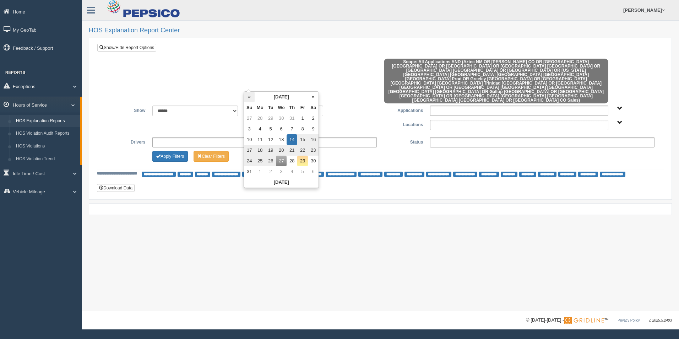 The width and height of the screenshot is (679, 339). Describe the element at coordinates (584, 320) in the screenshot. I see `img: Gridline` at that location.